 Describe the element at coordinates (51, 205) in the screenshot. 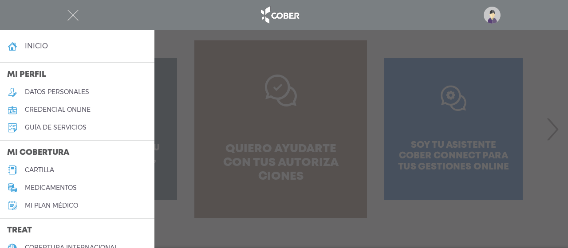

I see `h5: Mi plan médico` at that location.